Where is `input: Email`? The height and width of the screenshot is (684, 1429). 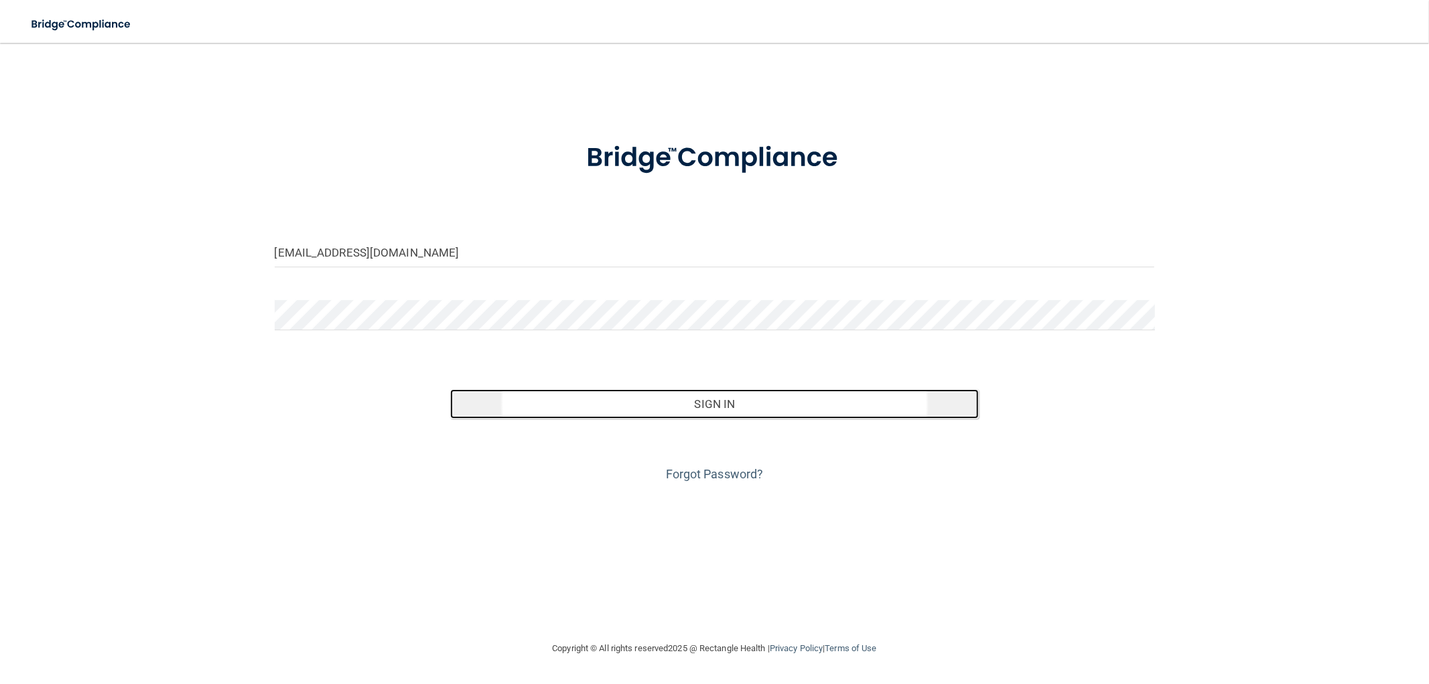
input: Email is located at coordinates (715, 252).